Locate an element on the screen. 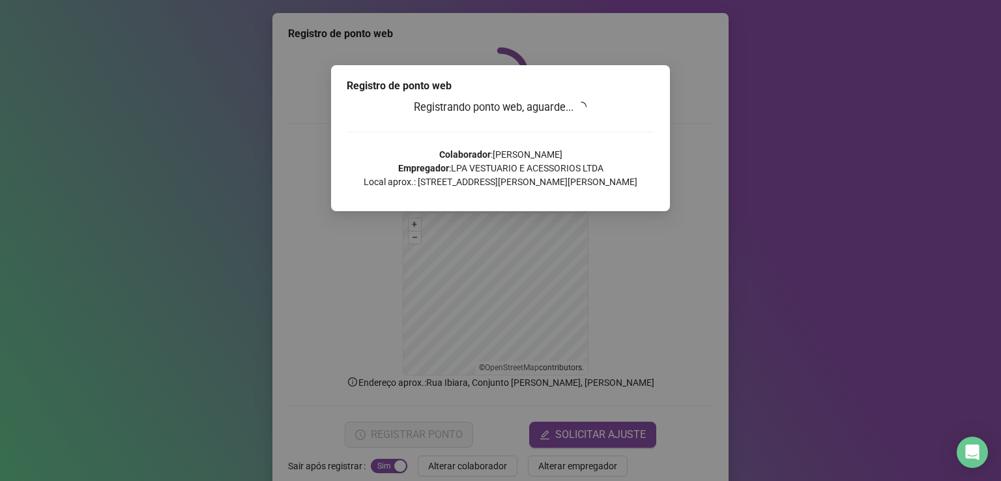  strong: Empregador is located at coordinates (424, 168).